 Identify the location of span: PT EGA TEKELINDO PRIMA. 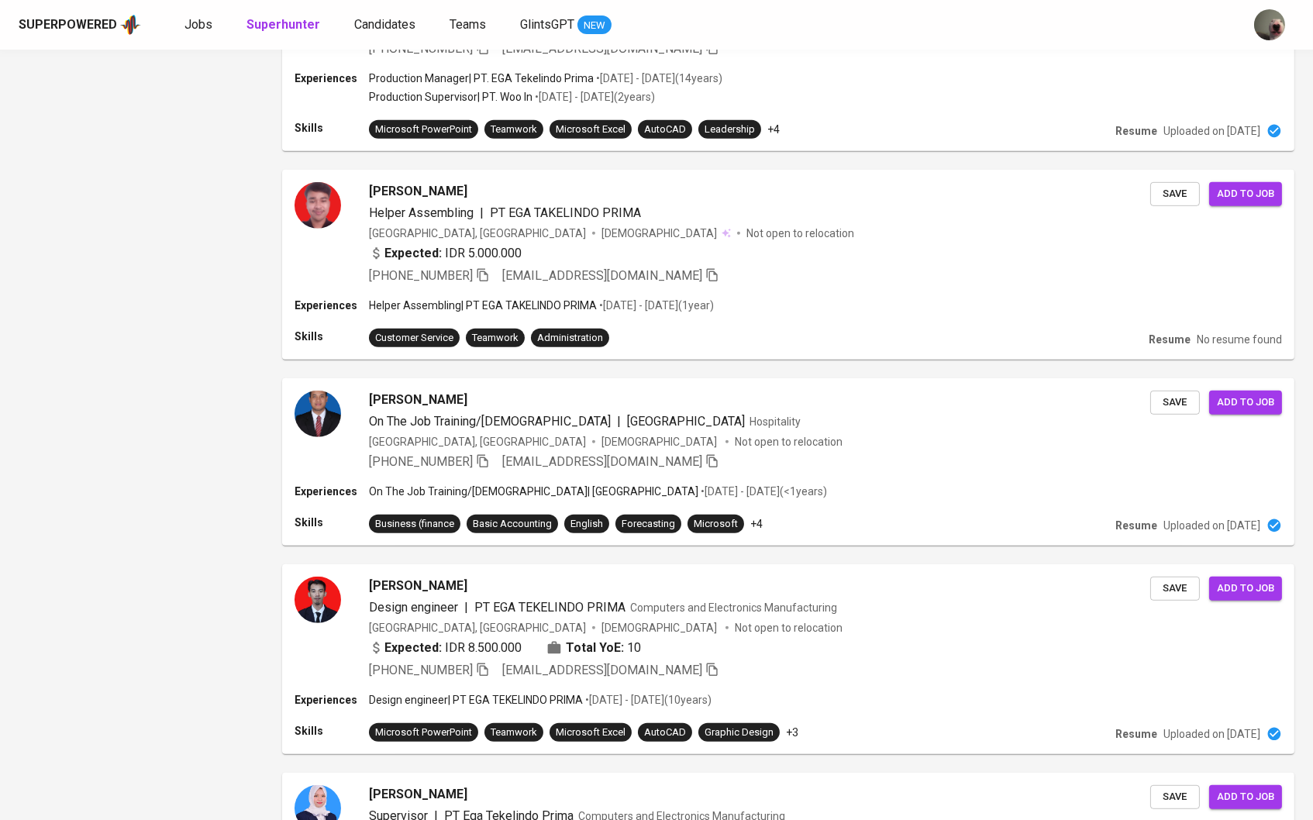
(549, 607).